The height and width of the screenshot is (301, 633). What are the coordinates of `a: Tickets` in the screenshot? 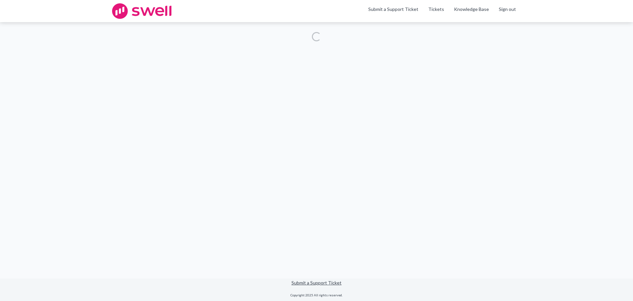 It's located at (436, 9).